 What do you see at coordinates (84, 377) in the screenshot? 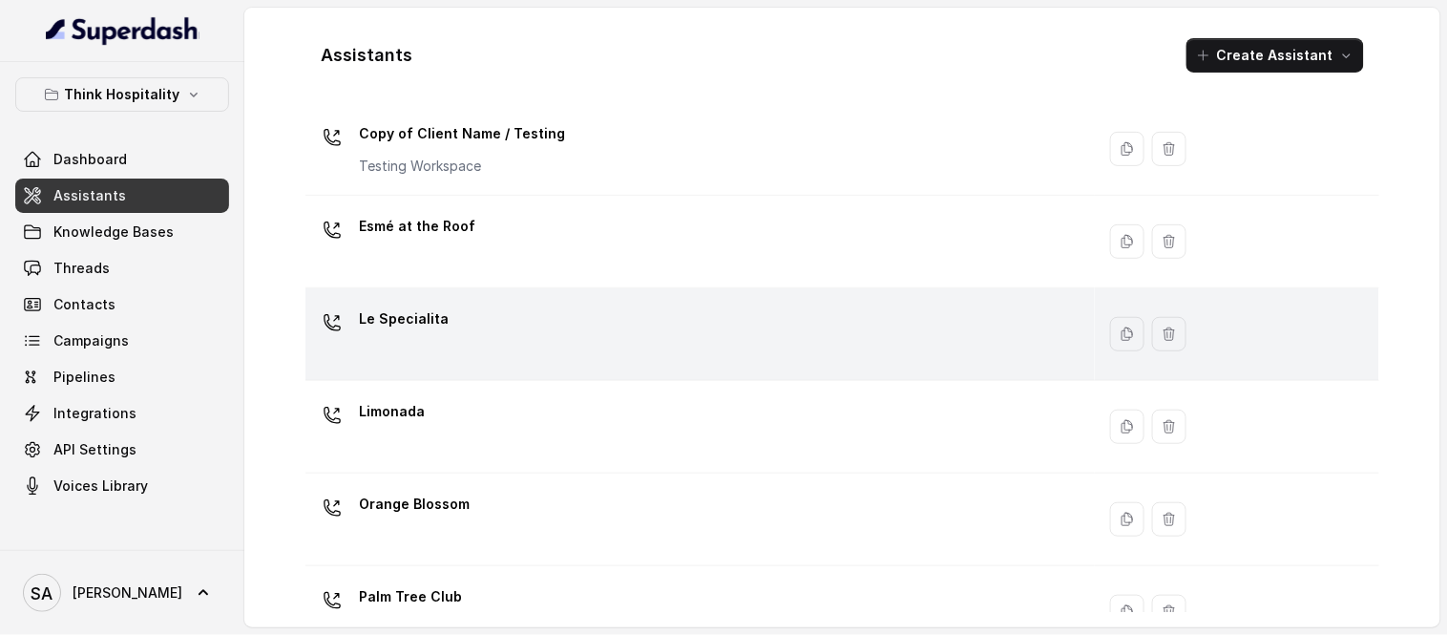
I see `span: Pipelines` at bounding box center [84, 377].